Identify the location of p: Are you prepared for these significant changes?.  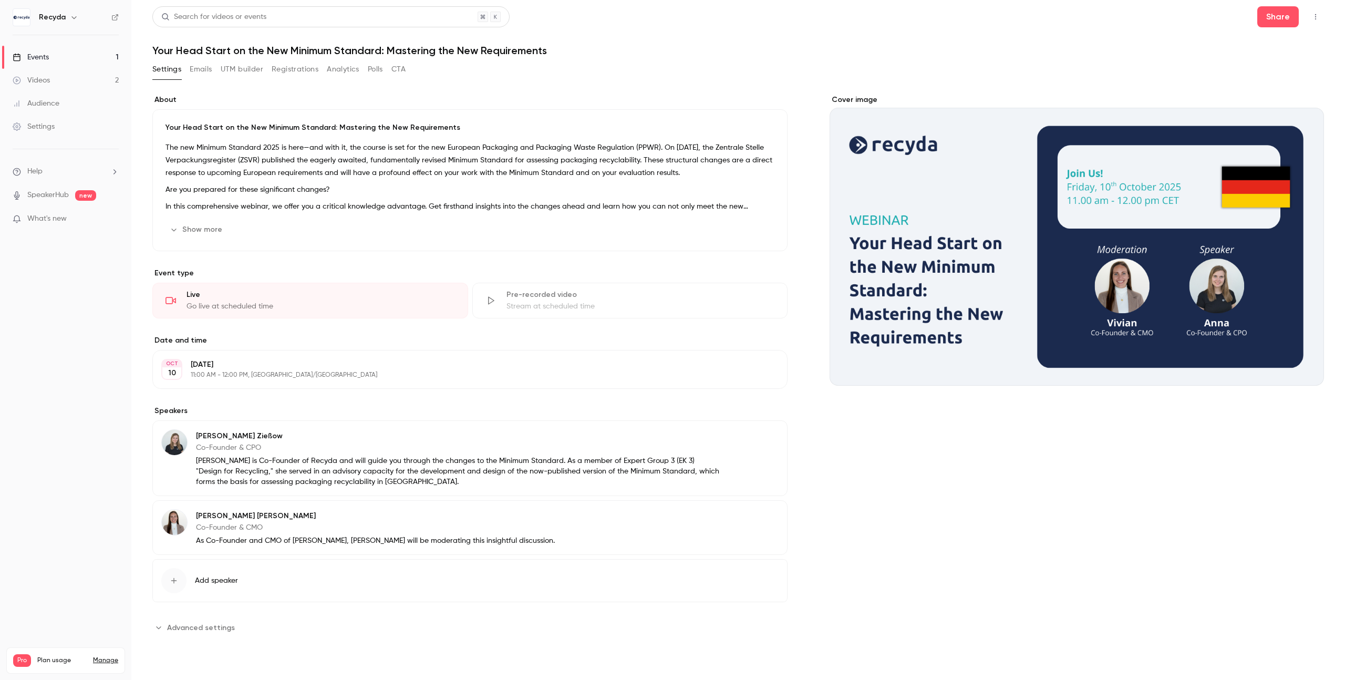
(470, 190).